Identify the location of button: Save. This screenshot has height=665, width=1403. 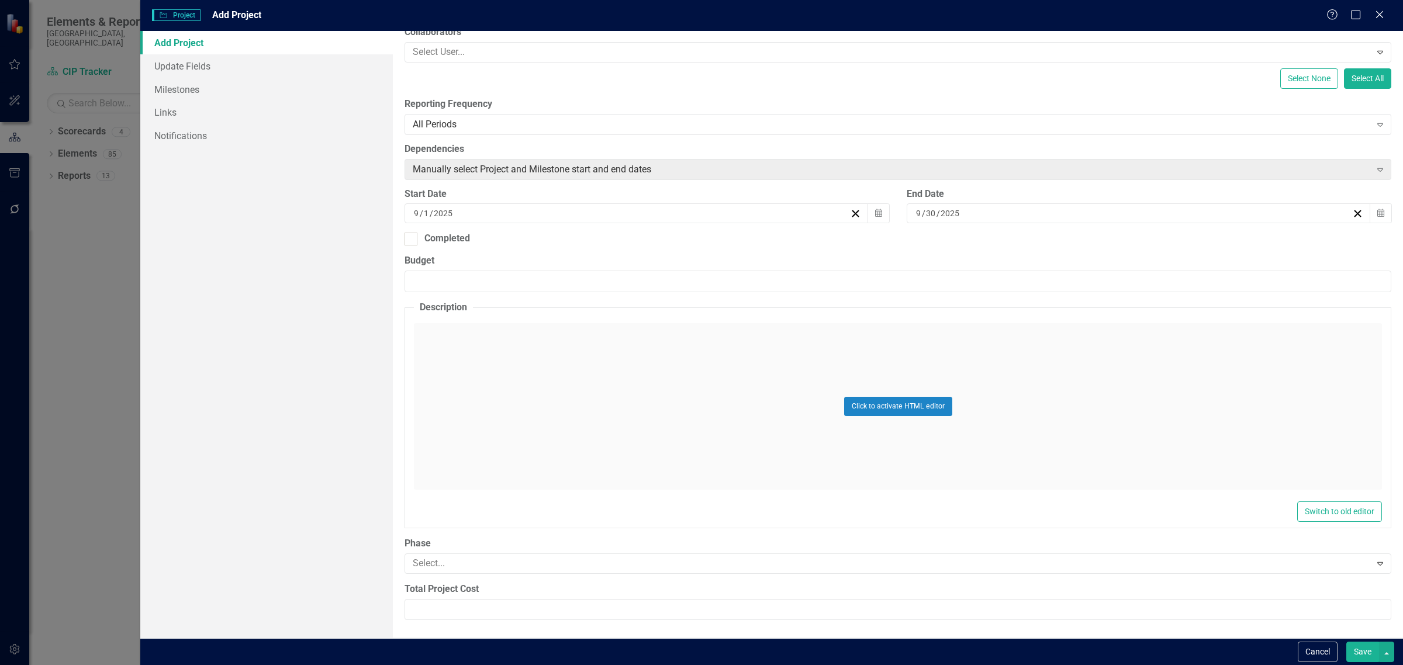
(1362, 652).